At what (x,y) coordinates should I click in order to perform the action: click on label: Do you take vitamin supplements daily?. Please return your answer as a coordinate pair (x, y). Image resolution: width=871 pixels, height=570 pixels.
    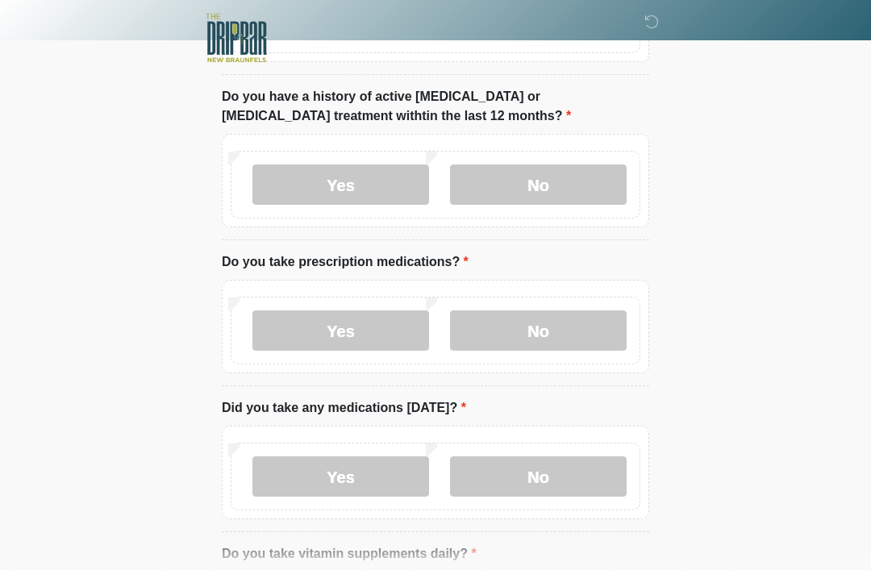
    Looking at the image, I should click on (349, 554).